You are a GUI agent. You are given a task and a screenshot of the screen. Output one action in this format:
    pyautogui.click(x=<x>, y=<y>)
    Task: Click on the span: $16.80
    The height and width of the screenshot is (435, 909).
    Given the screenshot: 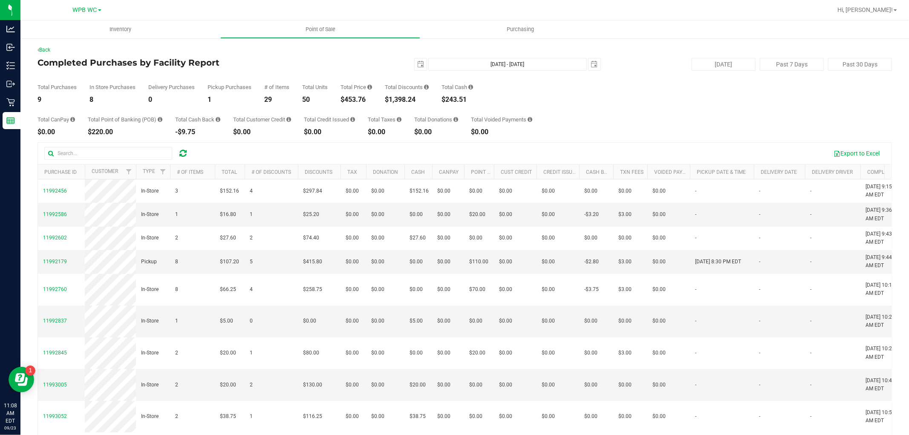 What is the action you would take?
    pyautogui.click(x=228, y=214)
    